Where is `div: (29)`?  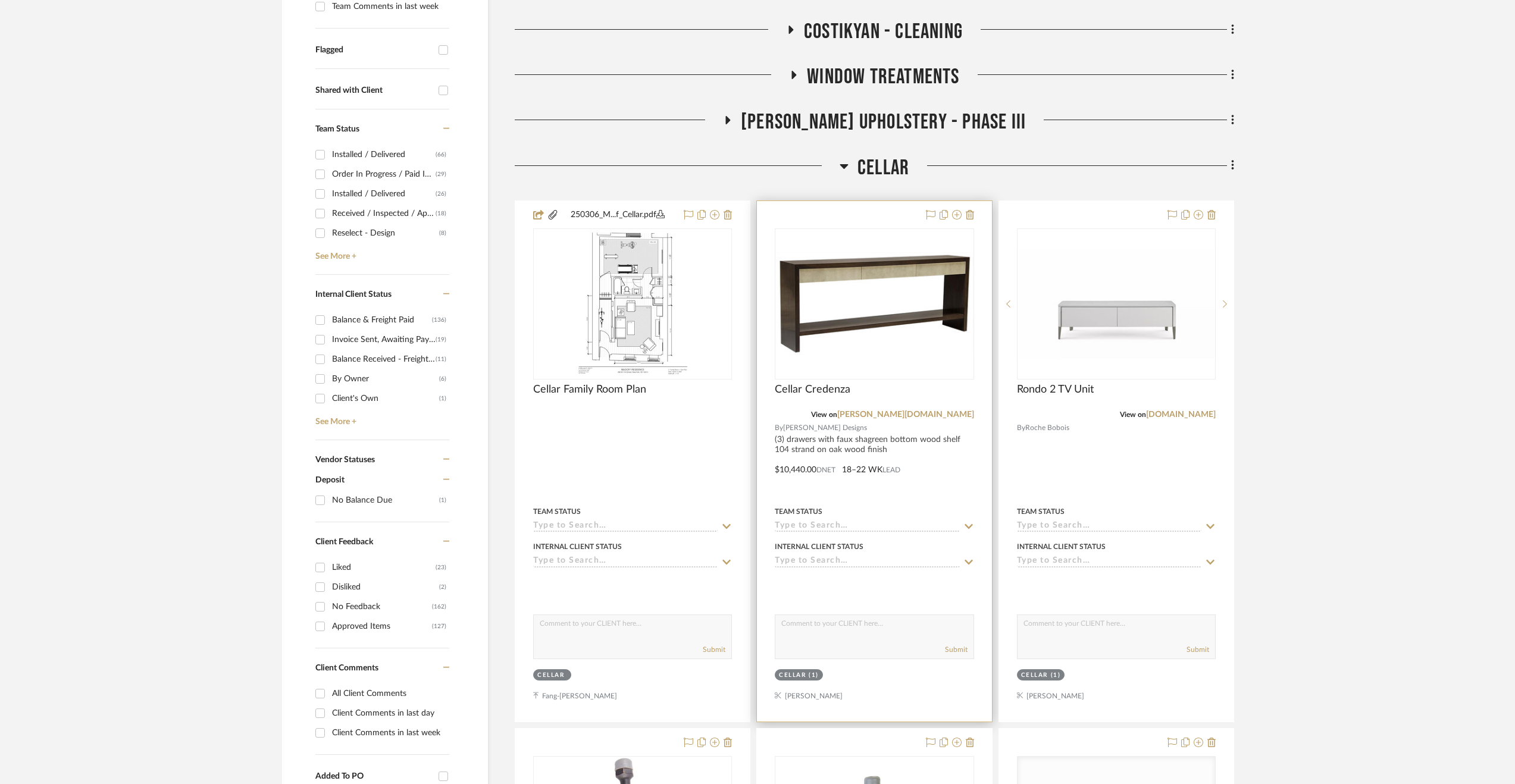
div: (29) is located at coordinates (441, 174).